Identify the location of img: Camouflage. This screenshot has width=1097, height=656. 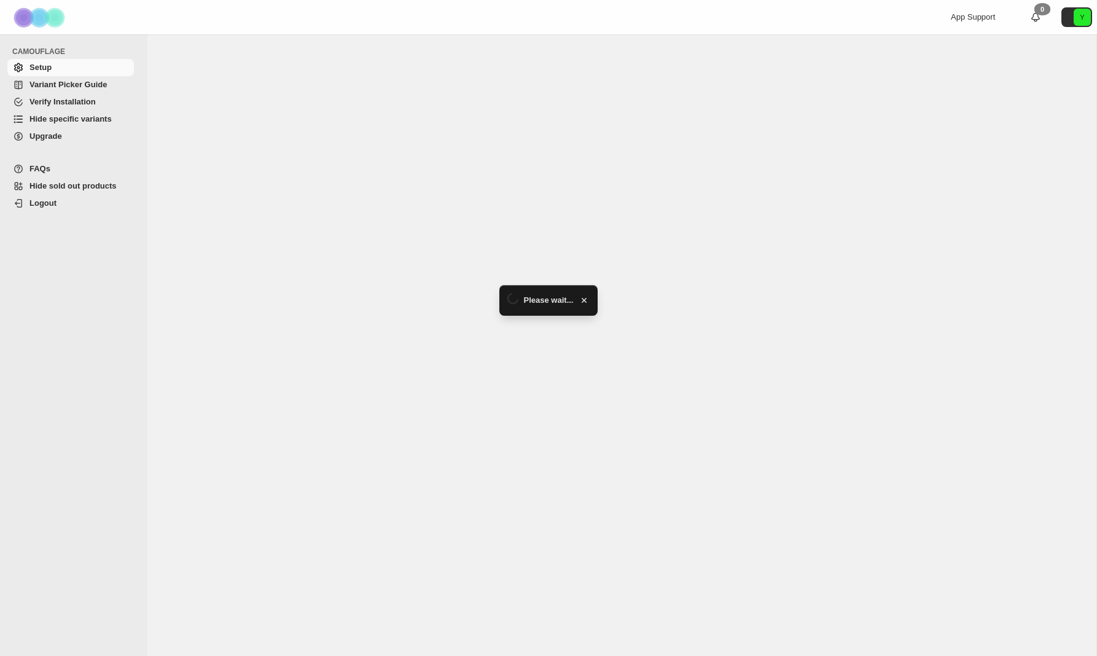
(41, 17).